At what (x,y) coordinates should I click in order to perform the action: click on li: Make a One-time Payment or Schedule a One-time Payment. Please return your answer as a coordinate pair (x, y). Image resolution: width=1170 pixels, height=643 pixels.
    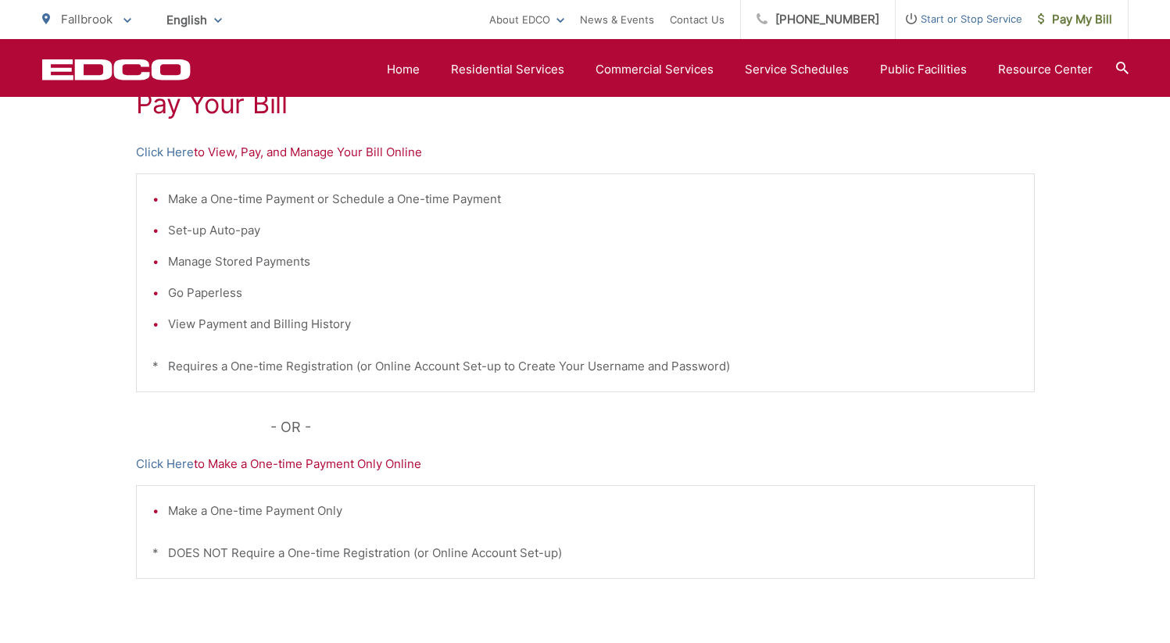
    Looking at the image, I should click on (593, 199).